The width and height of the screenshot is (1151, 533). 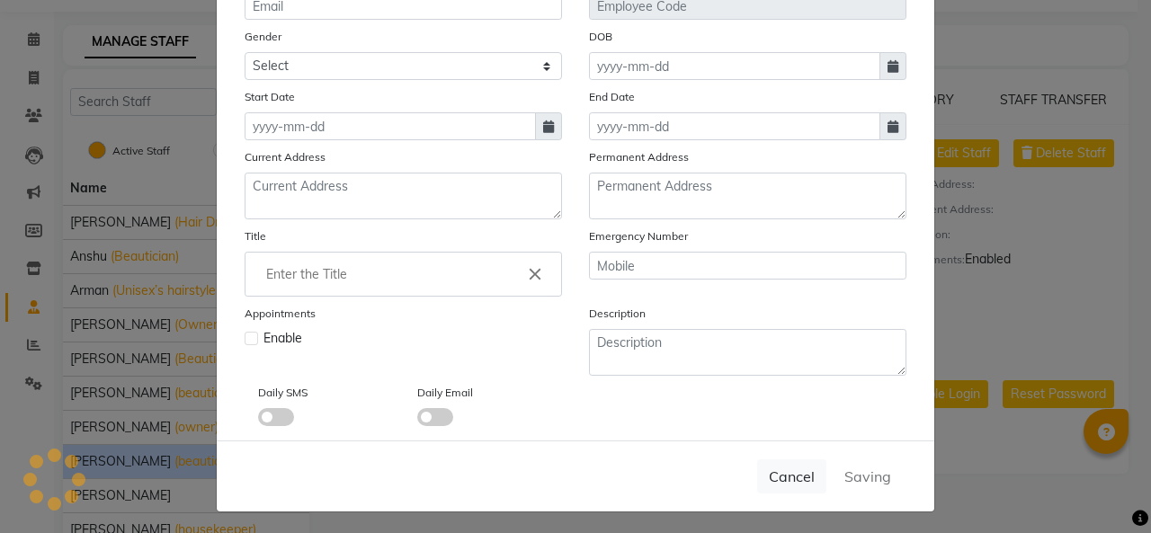 What do you see at coordinates (280, 314) in the screenshot?
I see `label: Appointments` at bounding box center [280, 314].